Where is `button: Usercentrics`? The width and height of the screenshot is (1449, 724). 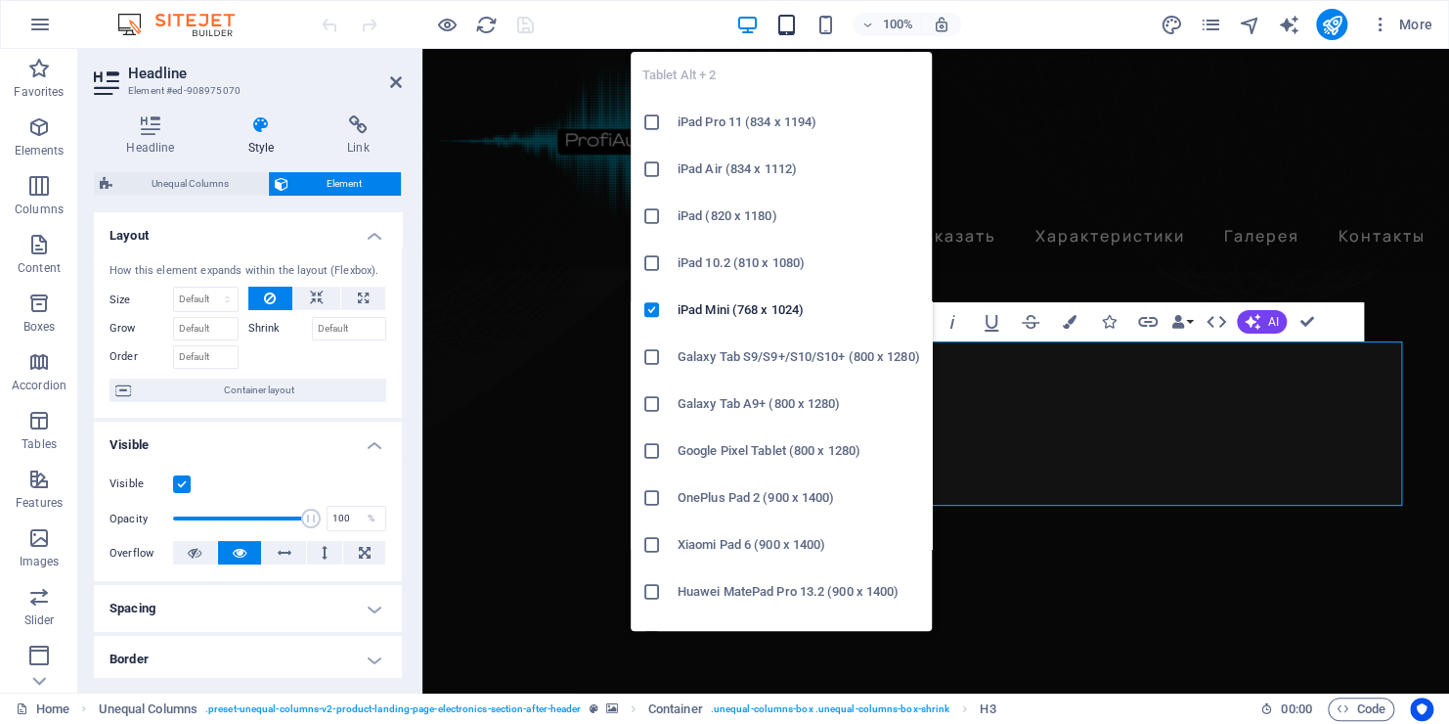
button: Usercentrics is located at coordinates (1422, 709).